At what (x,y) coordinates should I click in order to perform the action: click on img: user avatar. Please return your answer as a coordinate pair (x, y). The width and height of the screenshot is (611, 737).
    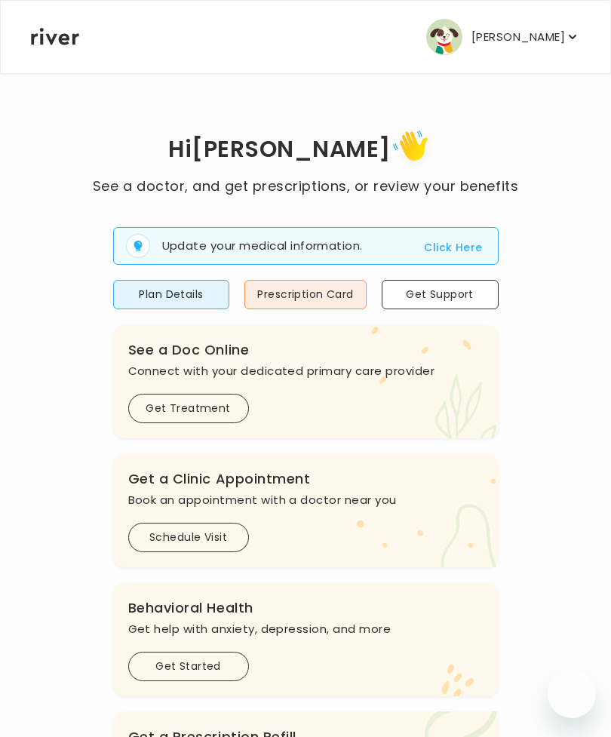
    Looking at the image, I should click on (444, 37).